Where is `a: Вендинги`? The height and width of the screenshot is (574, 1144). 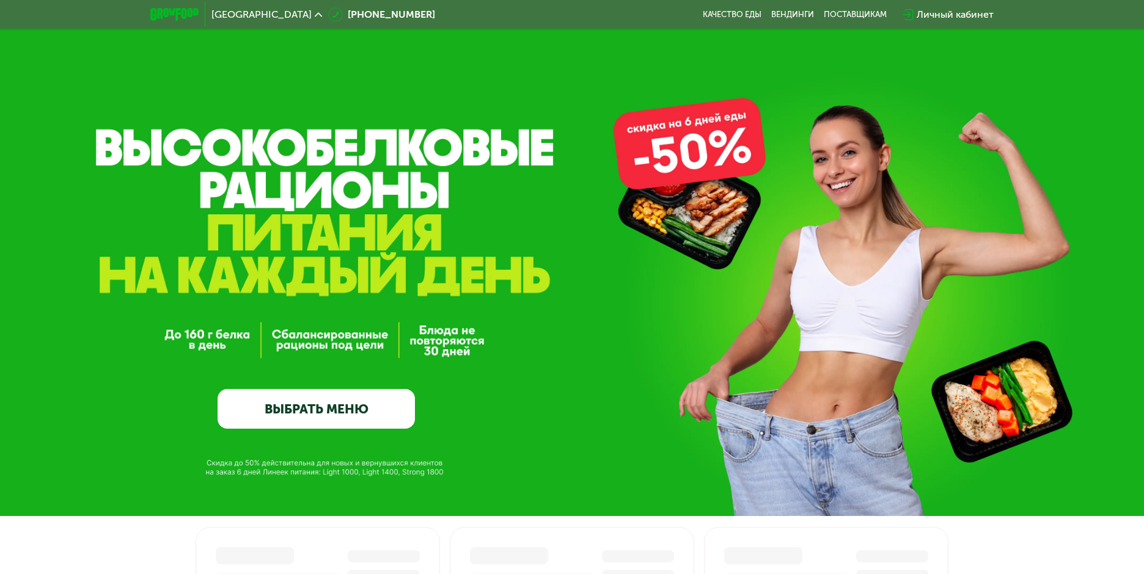
a: Вендинги is located at coordinates (792, 15).